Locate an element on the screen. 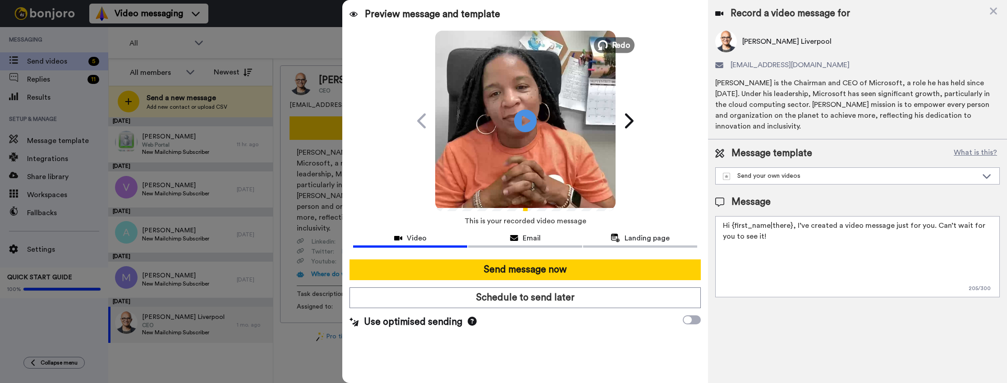 This screenshot has width=1007, height=383. div: Quick note to remind you of the function. It's an easy win to improve view rates for 1-1 messages... is located at coordinates (100, 87).